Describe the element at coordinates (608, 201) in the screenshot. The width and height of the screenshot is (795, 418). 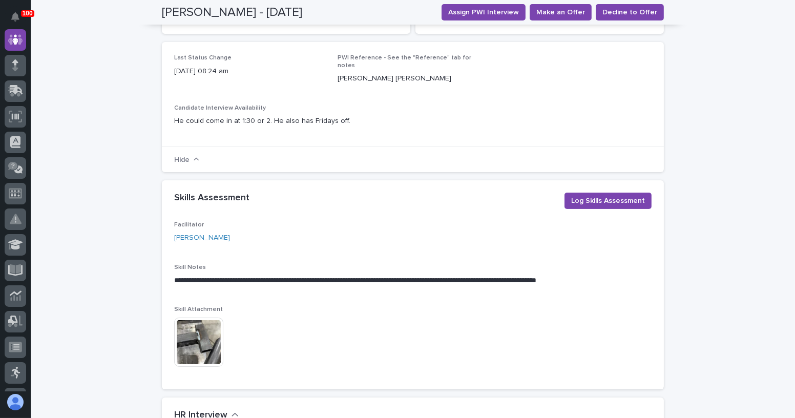
I see `span: Log Skills Assessment` at that location.